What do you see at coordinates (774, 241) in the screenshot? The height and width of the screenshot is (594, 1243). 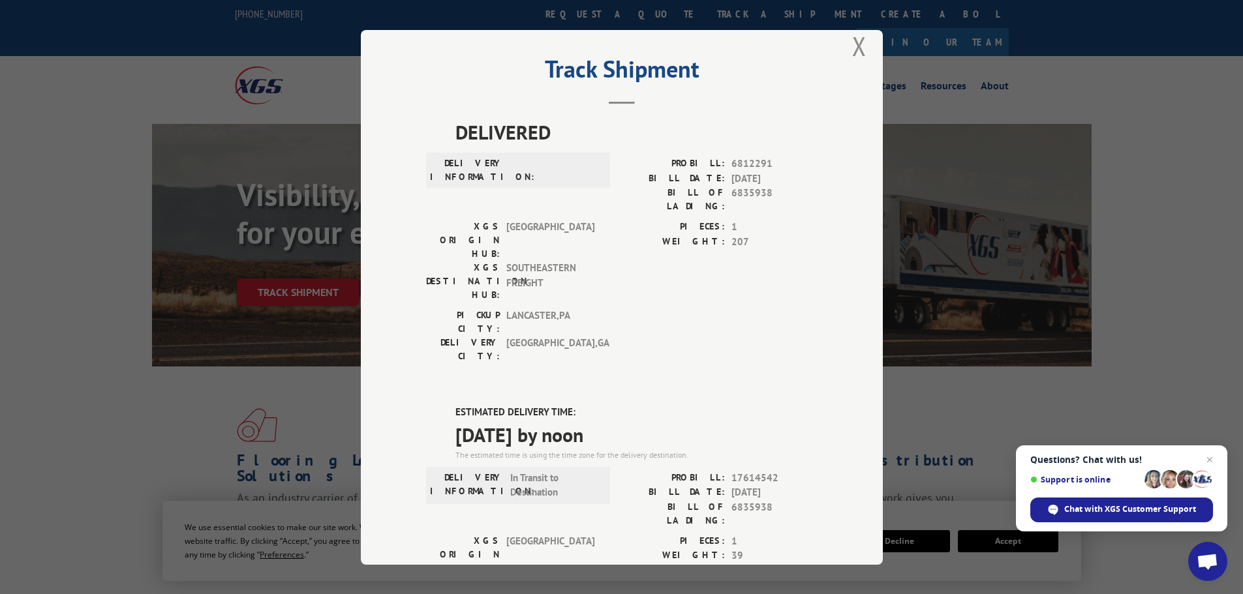 I see `span: 207` at bounding box center [774, 241].